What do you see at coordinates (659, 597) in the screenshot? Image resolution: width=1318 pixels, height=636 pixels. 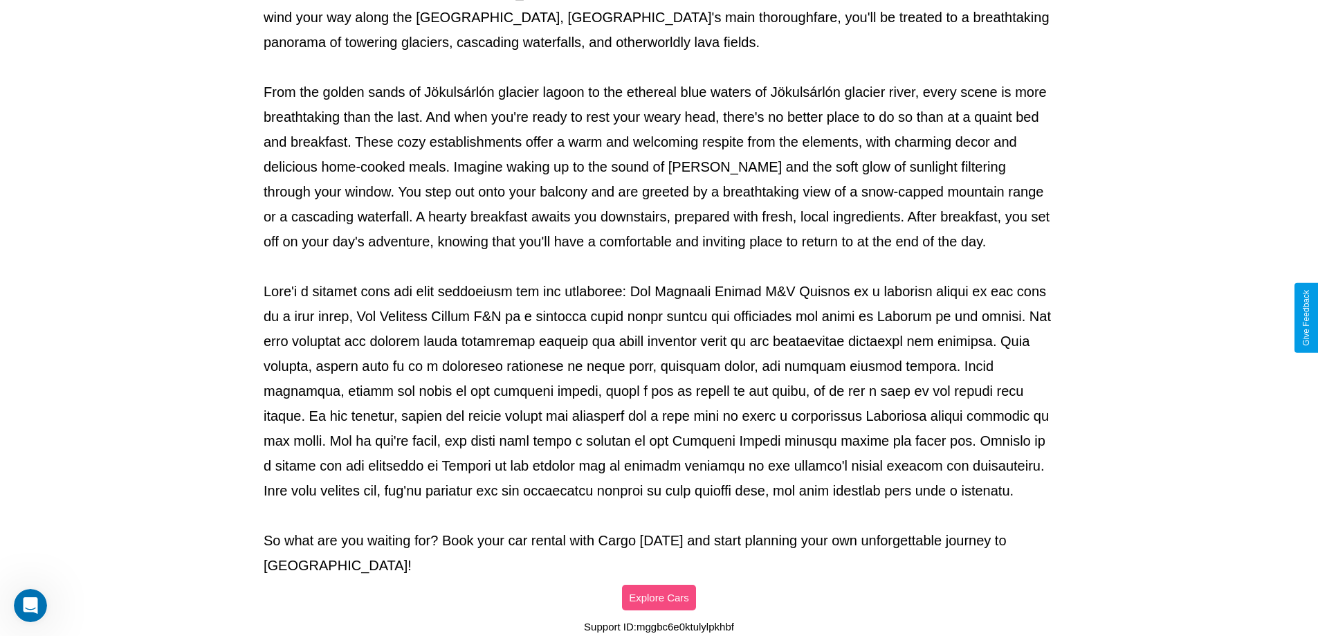 I see `button: Explore Cars` at bounding box center [659, 597].